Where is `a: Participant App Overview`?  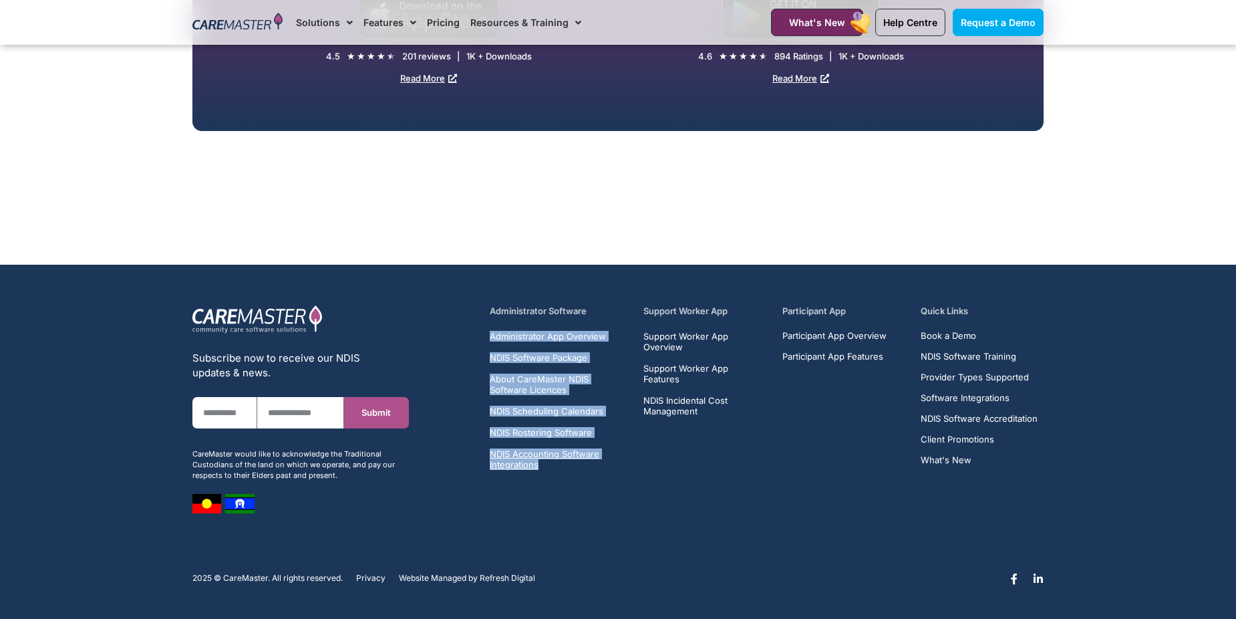 a: Participant App Overview is located at coordinates (834, 335).